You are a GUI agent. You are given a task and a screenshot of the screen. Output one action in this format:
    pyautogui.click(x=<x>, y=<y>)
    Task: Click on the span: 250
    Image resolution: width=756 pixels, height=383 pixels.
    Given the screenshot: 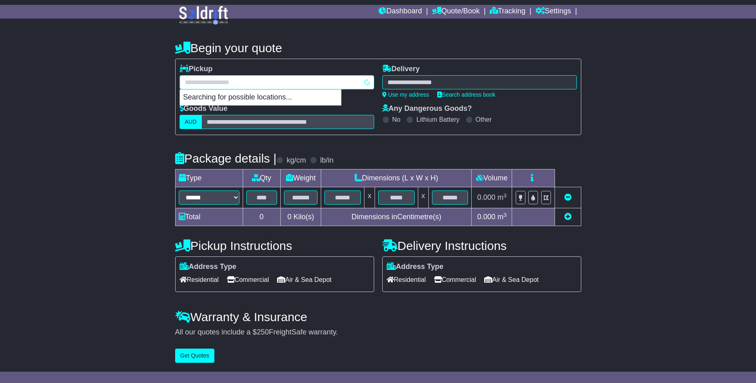 What is the action you would take?
    pyautogui.click(x=263, y=332)
    